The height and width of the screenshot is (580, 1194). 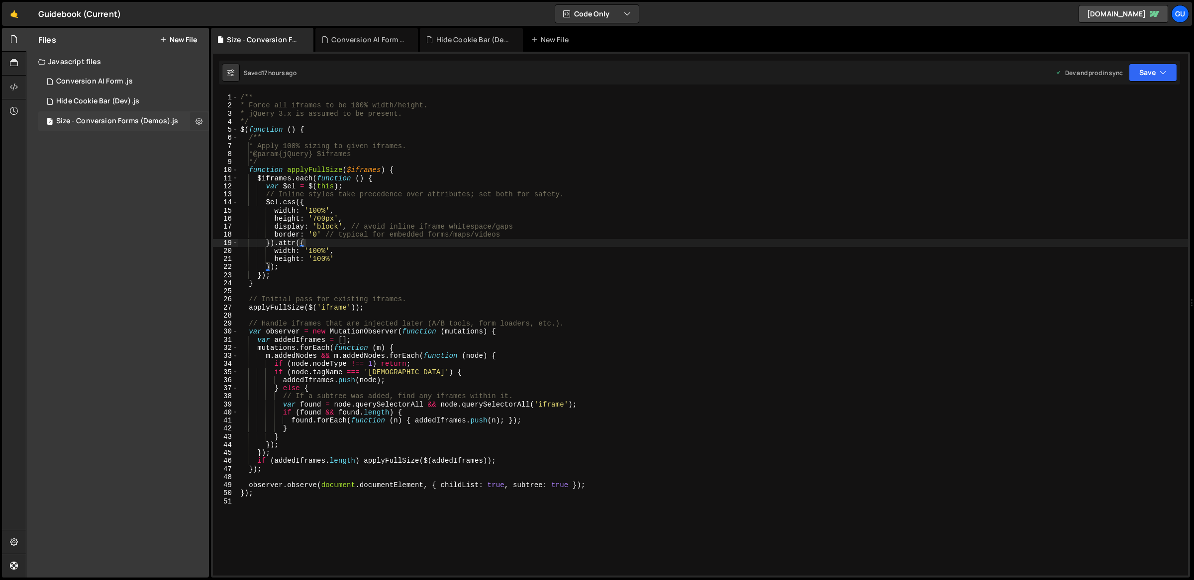 I want to click on div: Saved, so click(x=270, y=73).